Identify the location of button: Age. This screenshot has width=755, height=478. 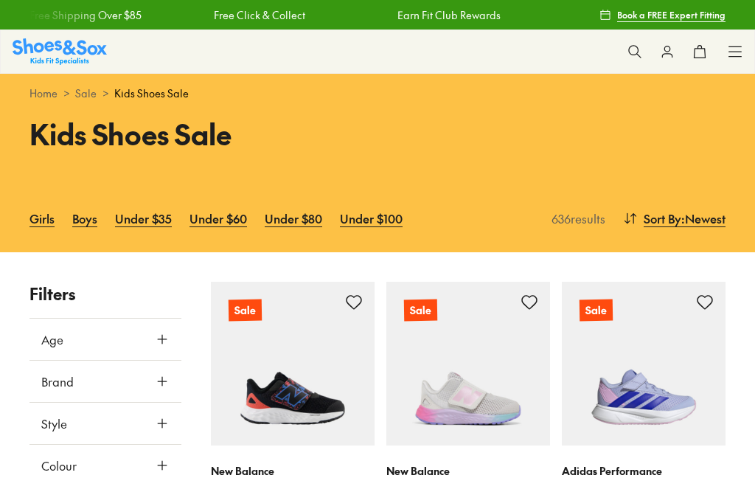
(105, 339).